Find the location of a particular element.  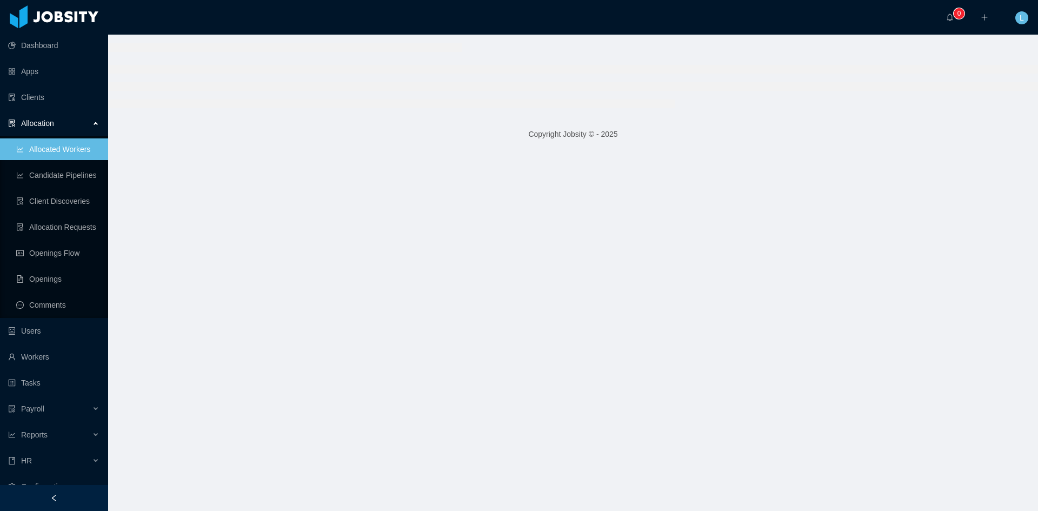

a: icon: messageComments is located at coordinates (58, 305).